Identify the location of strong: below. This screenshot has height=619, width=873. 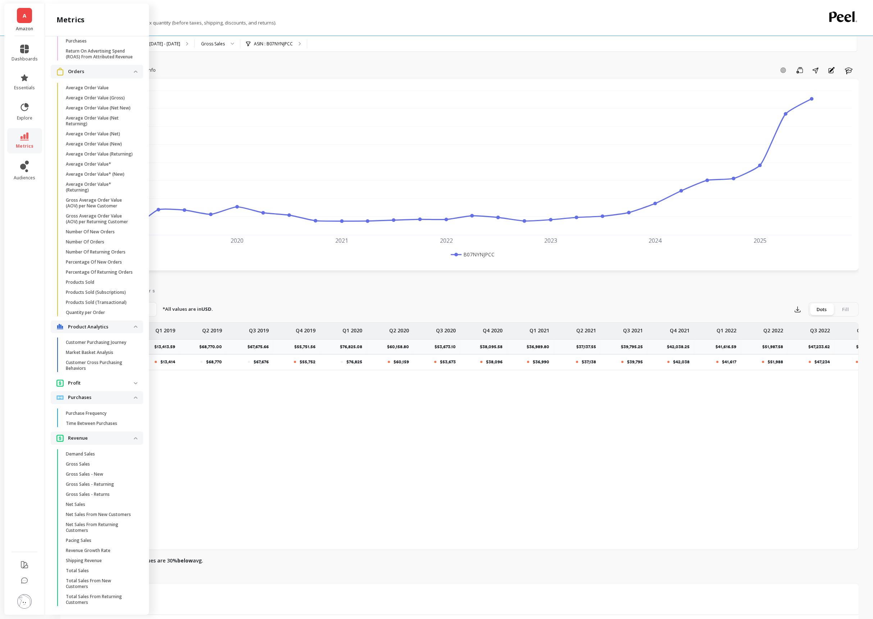
(185, 560).